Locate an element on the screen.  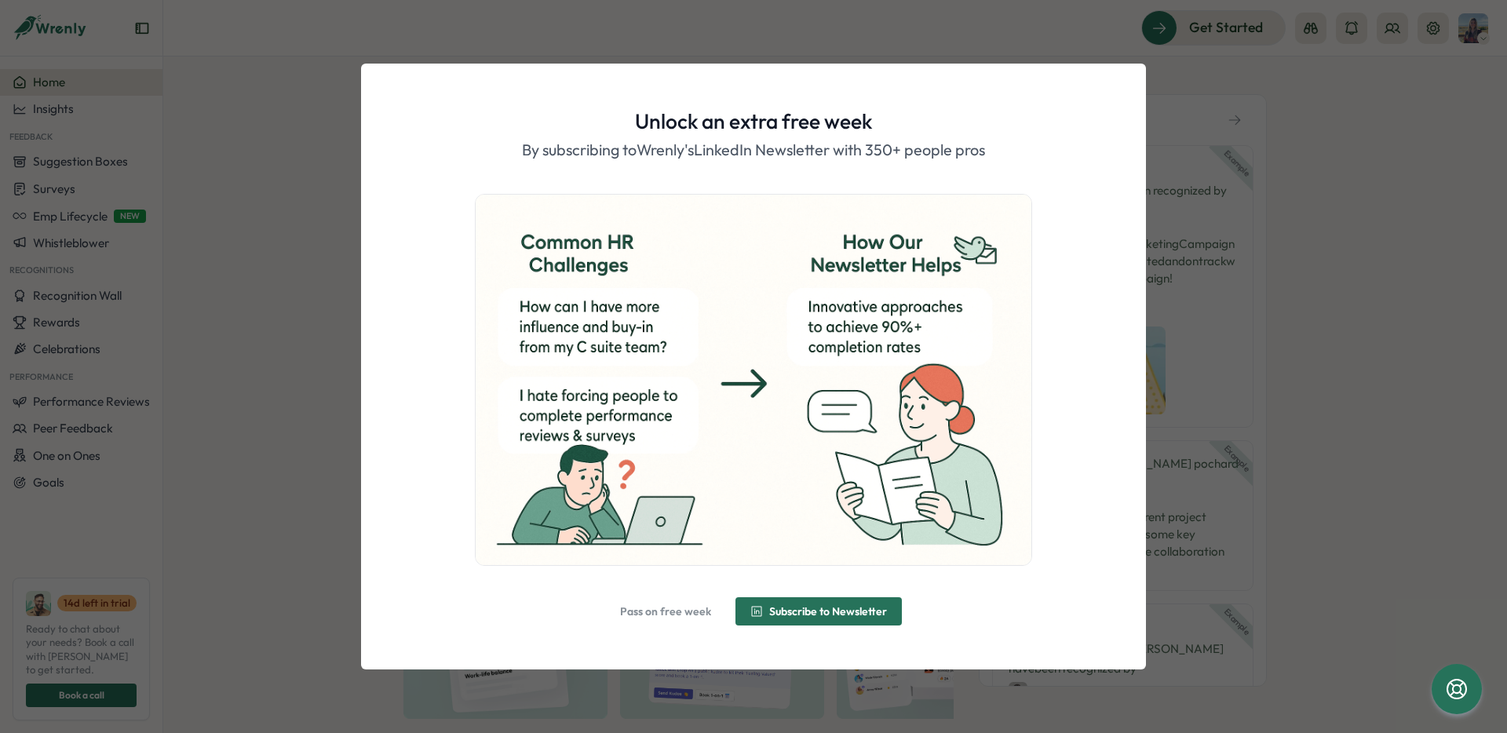
img: ChatGPT Image is located at coordinates (754, 380).